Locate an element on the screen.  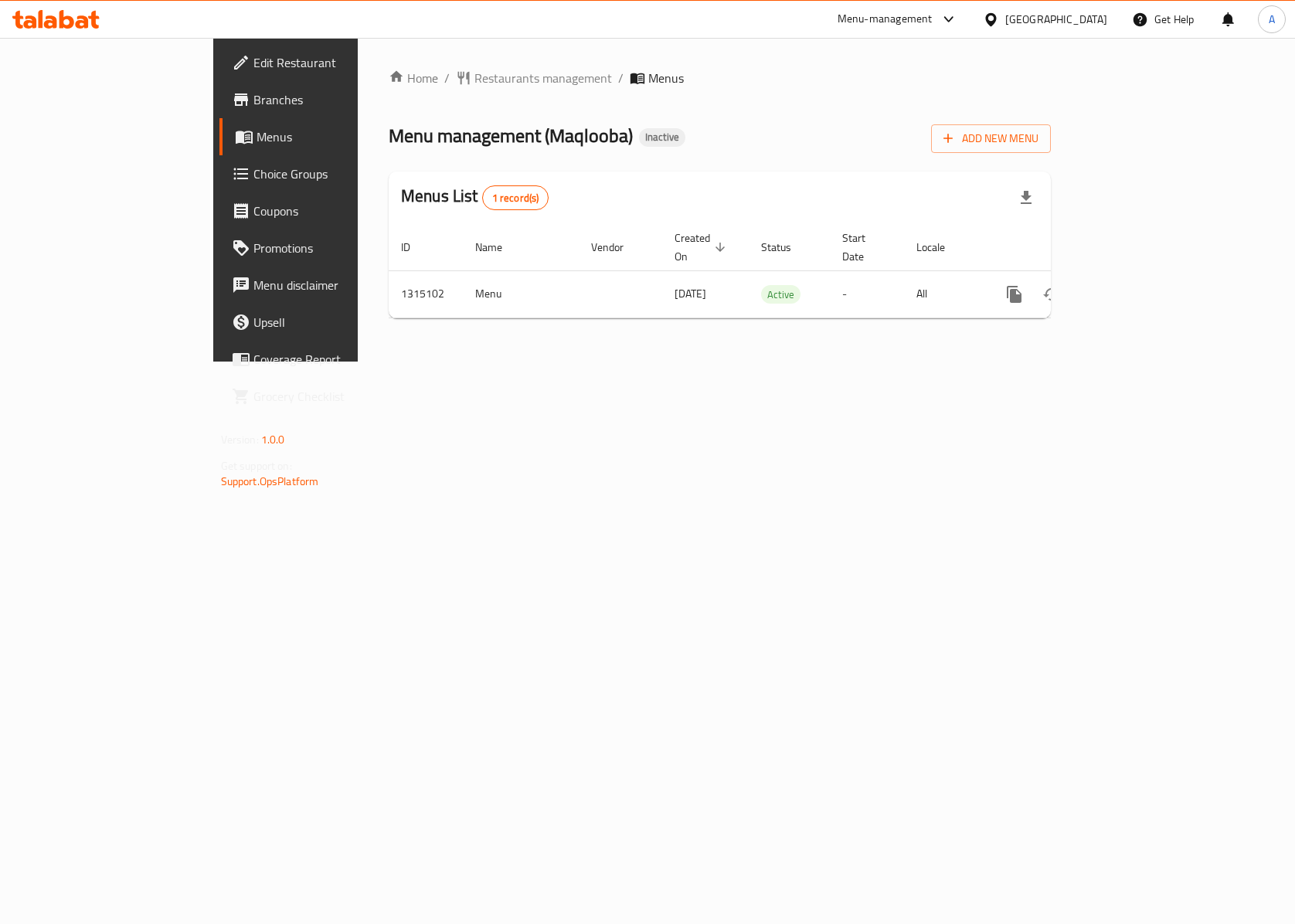
span: Created On is located at coordinates (702, 247).